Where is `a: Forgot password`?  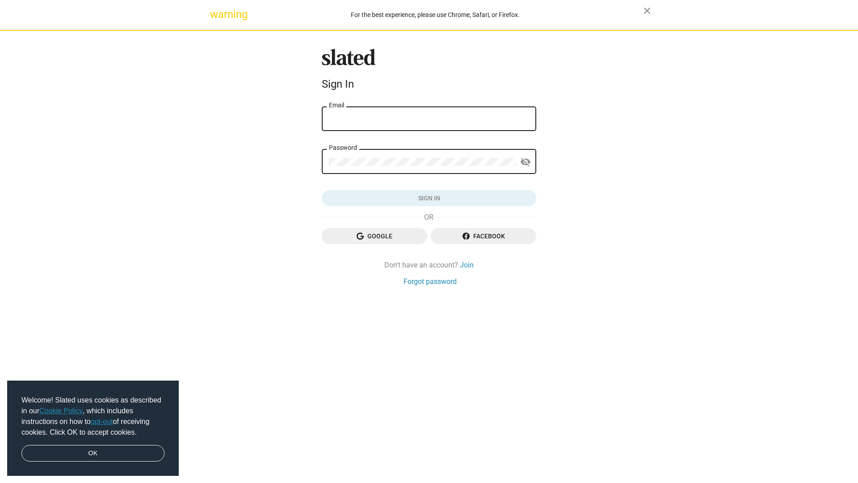 a: Forgot password is located at coordinates (430, 281).